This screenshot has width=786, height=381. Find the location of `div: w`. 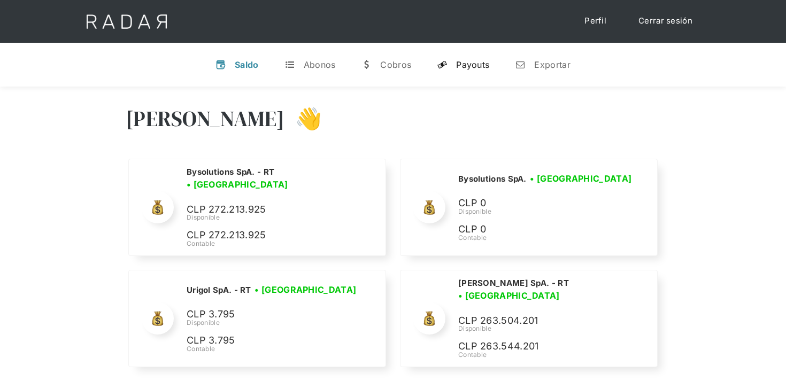

div: w is located at coordinates (366, 65).